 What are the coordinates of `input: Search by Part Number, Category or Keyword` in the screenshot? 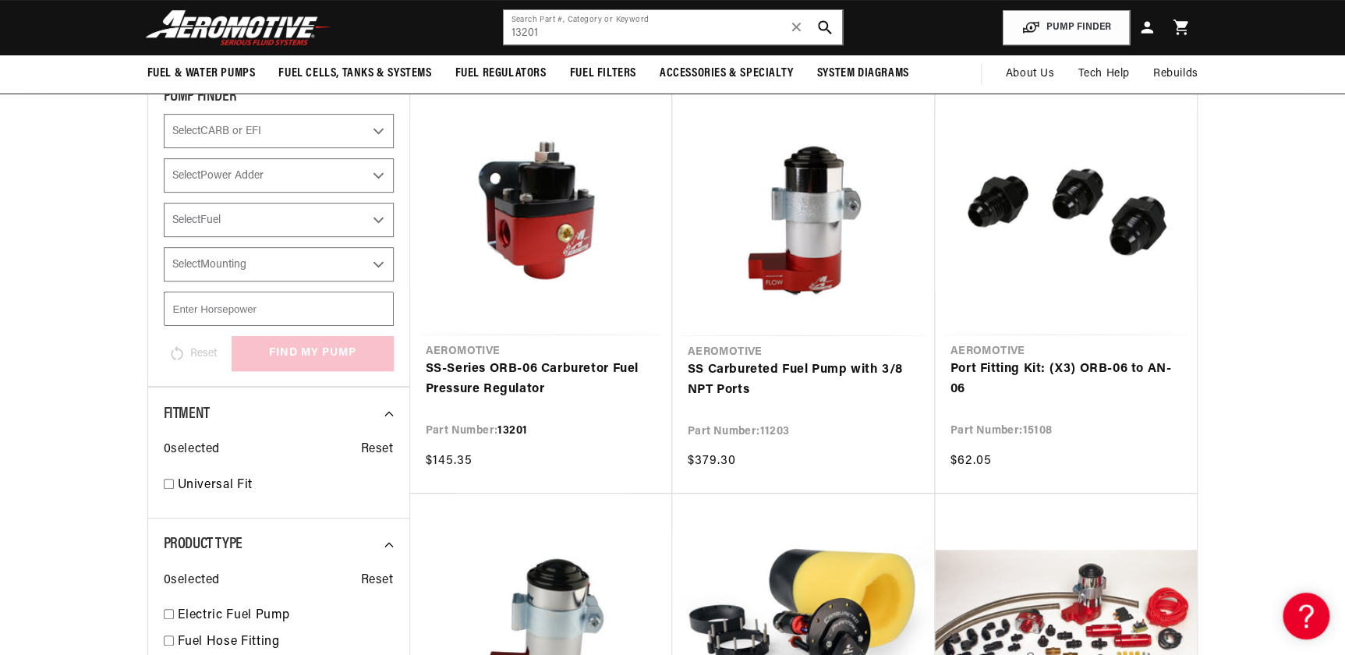 It's located at (673, 27).